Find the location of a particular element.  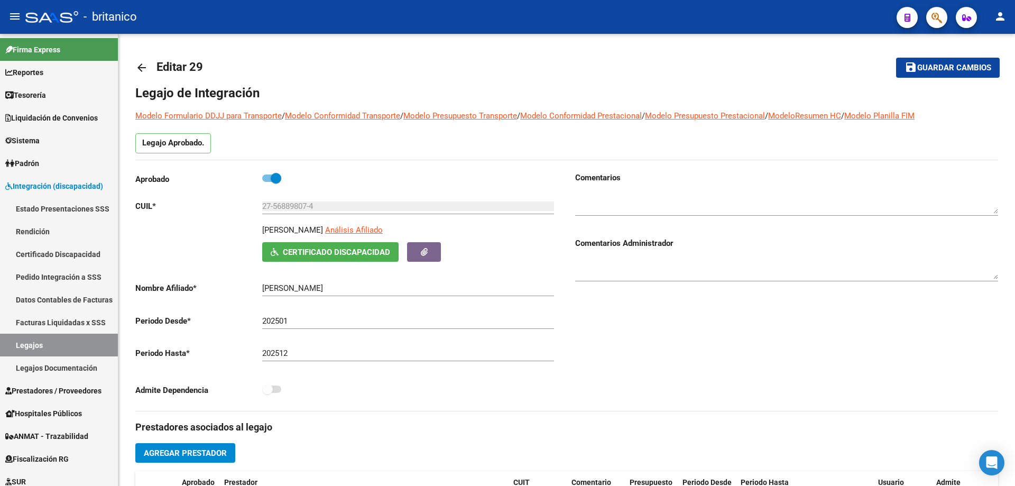

span: Firma Express is located at coordinates (33, 50).